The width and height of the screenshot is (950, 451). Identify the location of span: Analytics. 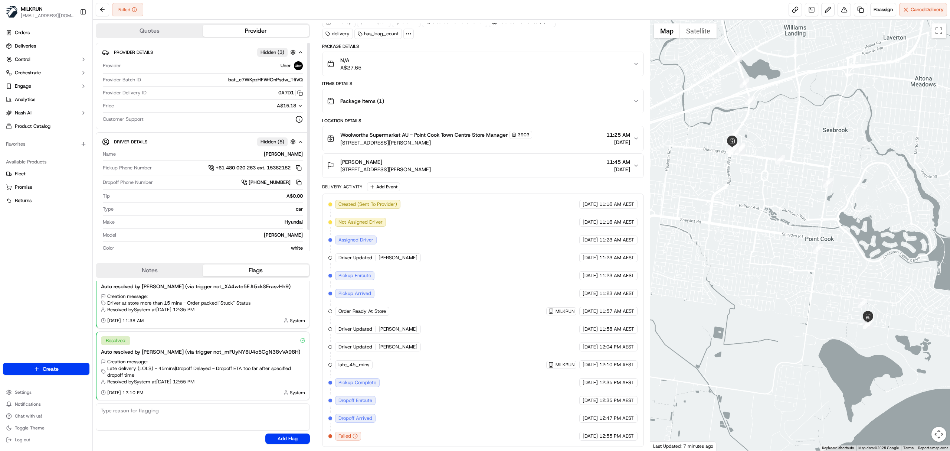
(25, 99).